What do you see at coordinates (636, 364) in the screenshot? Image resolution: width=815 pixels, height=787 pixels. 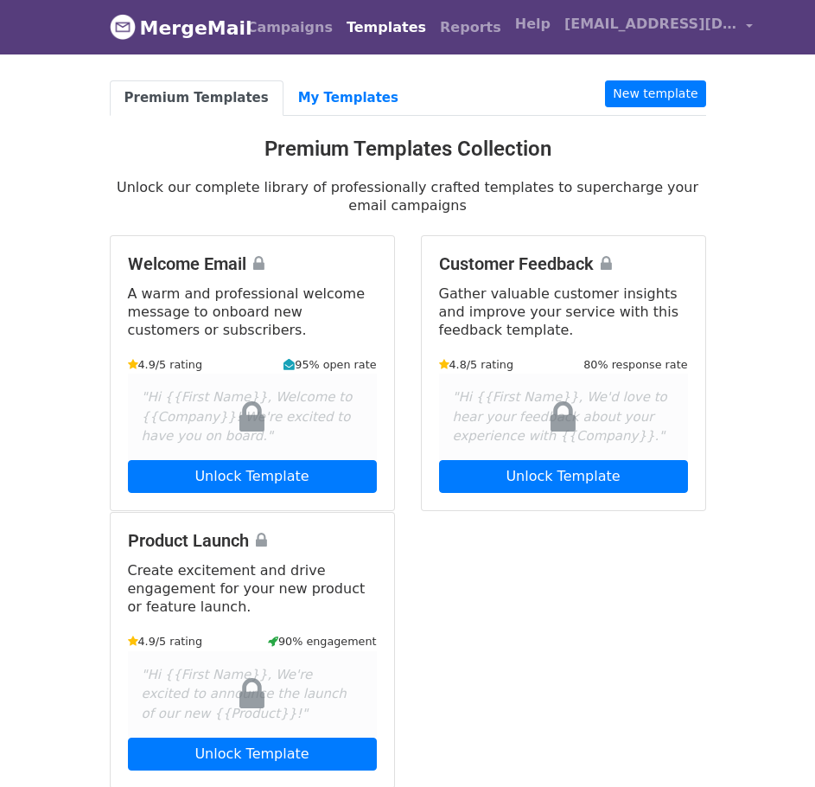 I see `small: 80% response rate` at bounding box center [636, 364].